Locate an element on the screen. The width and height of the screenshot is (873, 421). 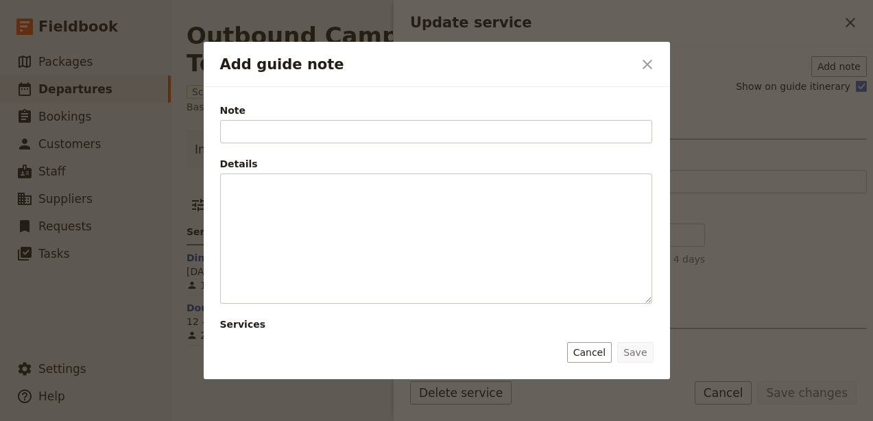
button: Close dialog is located at coordinates (648, 64).